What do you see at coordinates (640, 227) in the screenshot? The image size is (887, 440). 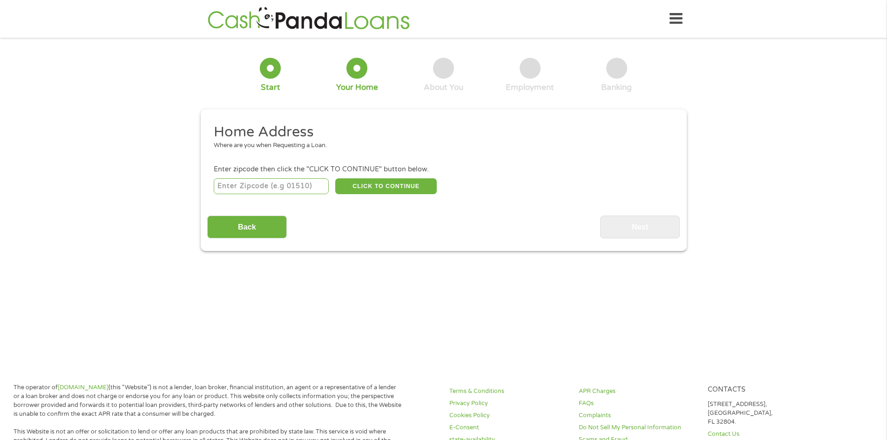 I see `input: Next` at bounding box center [640, 227].